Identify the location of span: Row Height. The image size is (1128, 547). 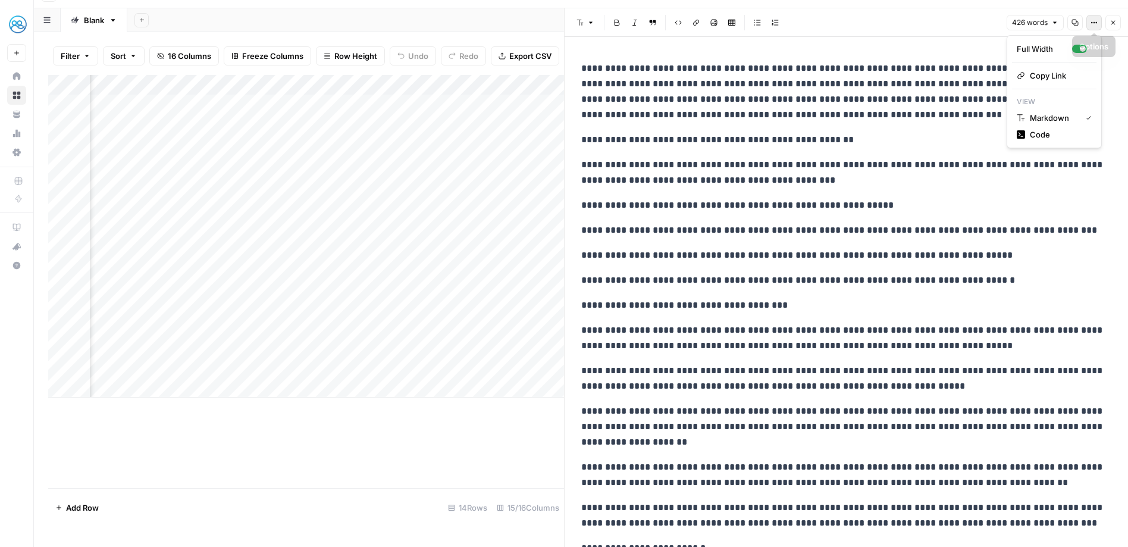
(356, 56).